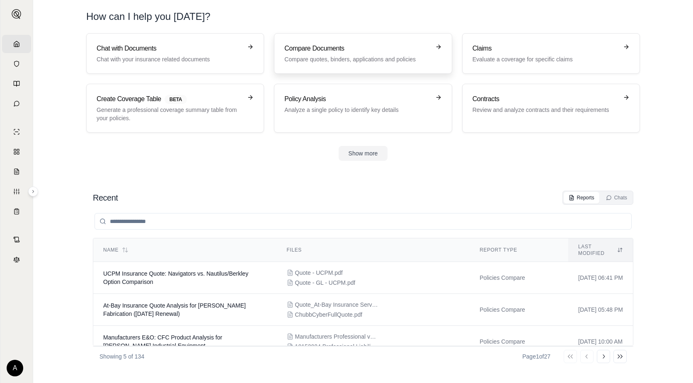  Describe the element at coordinates (176, 278) in the screenshot. I see `span: UCPM Insurance Quote: Navigators vs. Nautilus/Berkley Option Comparison` at that location.